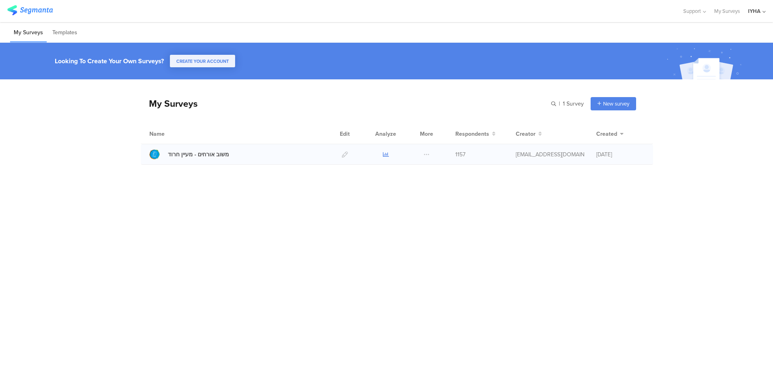  Describe the element at coordinates (573, 103) in the screenshot. I see `span: 1 Survey` at that location.